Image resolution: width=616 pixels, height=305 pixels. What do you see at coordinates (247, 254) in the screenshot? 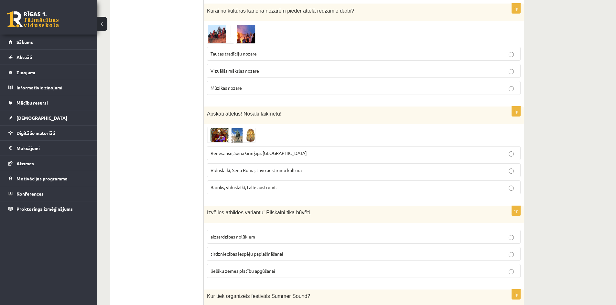
I see `span: tirdzniecības iespēju paplašināšanai` at bounding box center [247, 254].